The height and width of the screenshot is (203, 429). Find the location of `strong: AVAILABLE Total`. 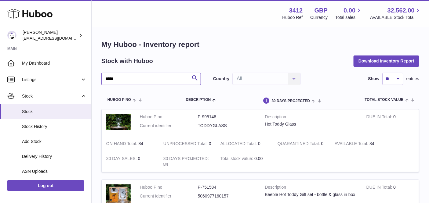

strong: AVAILABLE Total is located at coordinates (352, 144).